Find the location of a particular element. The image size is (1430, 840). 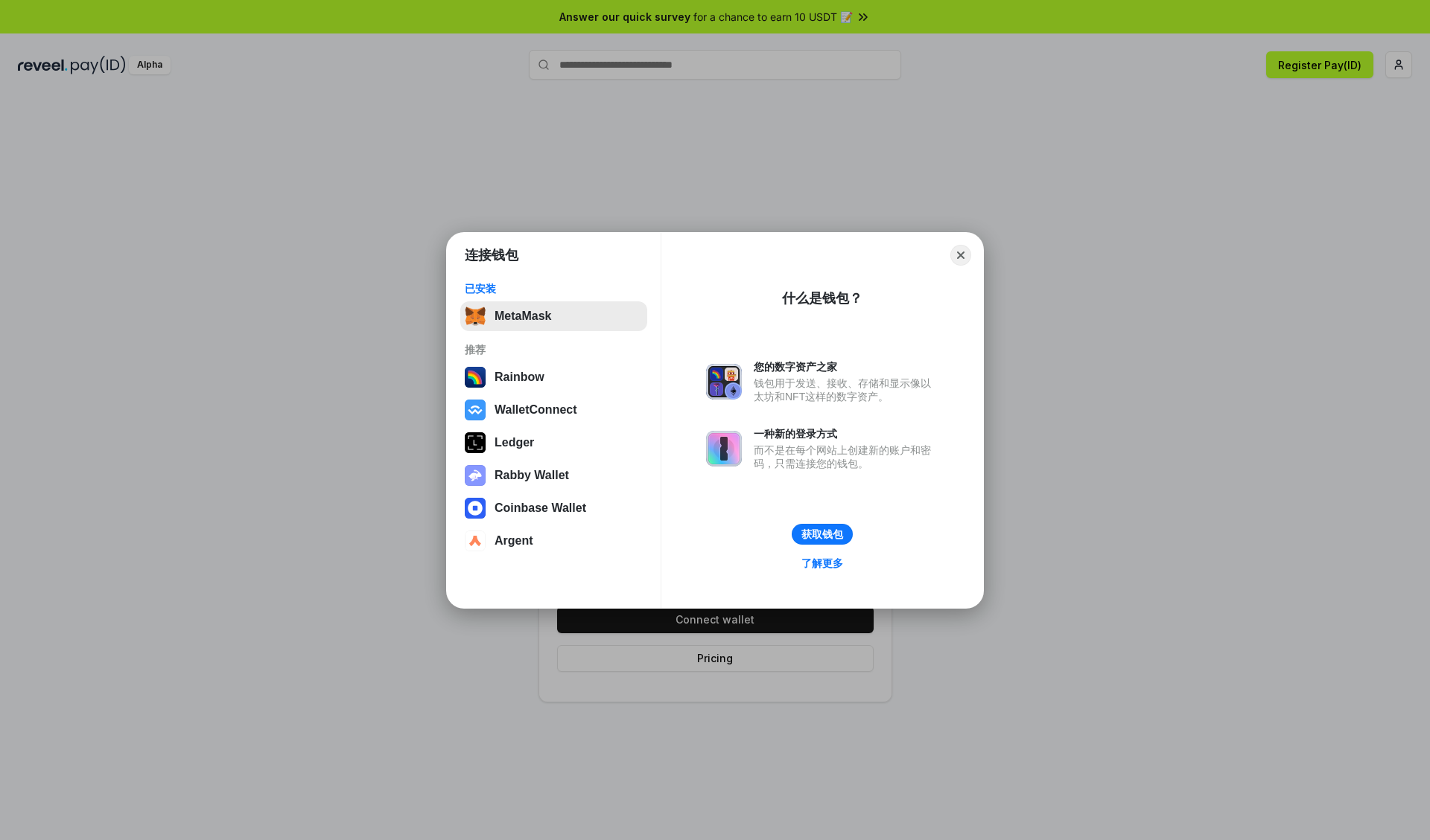

div: Ledger is located at coordinates (514, 443).